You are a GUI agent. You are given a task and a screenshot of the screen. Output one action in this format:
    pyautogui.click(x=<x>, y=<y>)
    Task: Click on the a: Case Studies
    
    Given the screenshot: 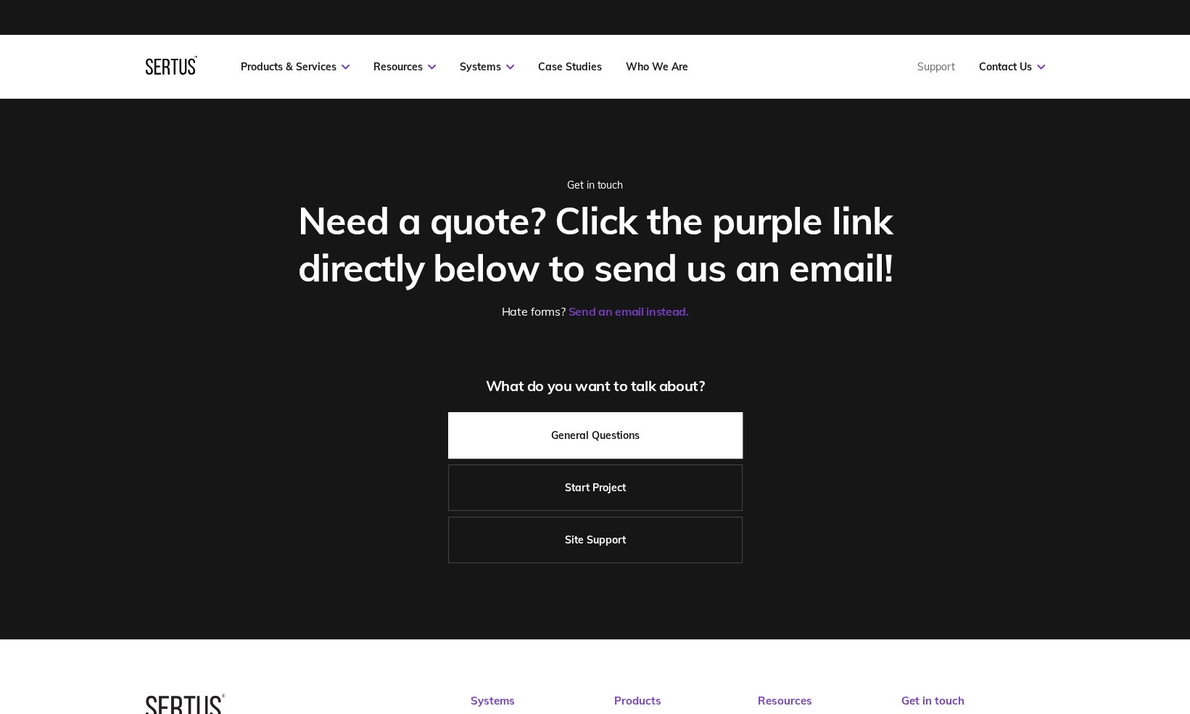 What is the action you would take?
    pyautogui.click(x=570, y=67)
    